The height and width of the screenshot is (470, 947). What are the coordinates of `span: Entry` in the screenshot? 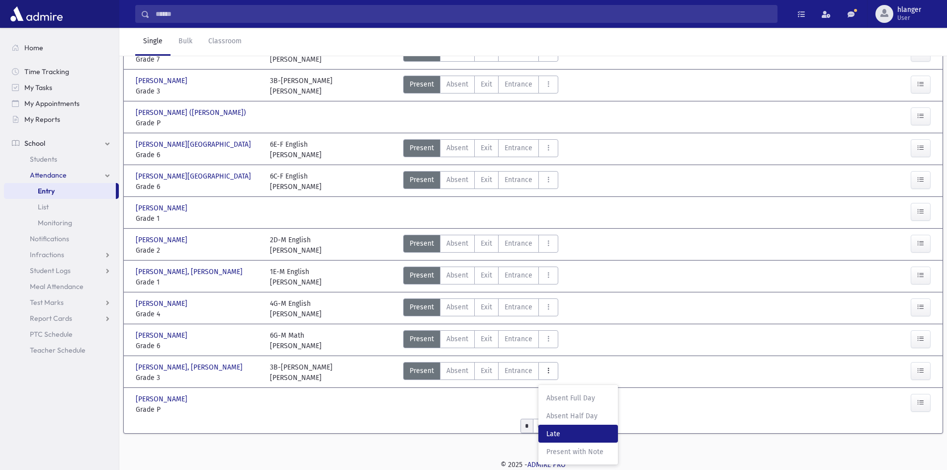 It's located at (46, 191).